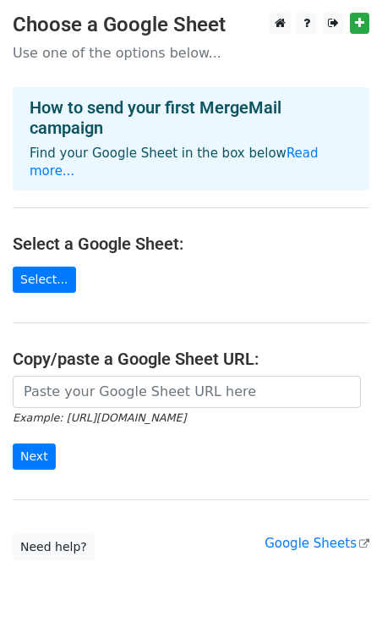  What do you see at coordinates (187, 392) in the screenshot?
I see `input: Paste your Google Sheet URL here` at bounding box center [187, 392].